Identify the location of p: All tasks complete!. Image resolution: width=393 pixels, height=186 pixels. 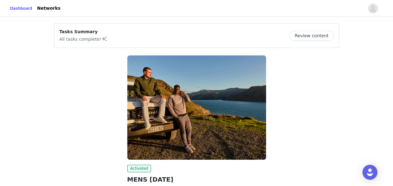
(84, 39).